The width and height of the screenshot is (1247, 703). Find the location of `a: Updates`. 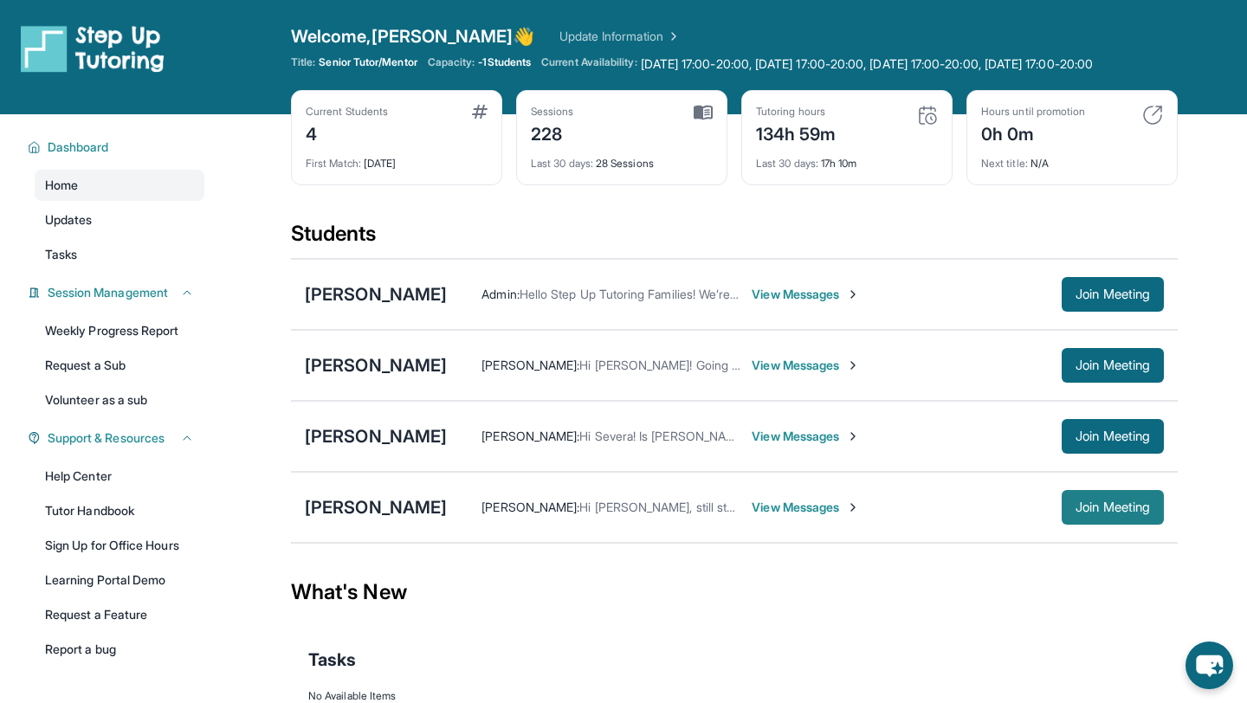

a: Updates is located at coordinates (120, 220).